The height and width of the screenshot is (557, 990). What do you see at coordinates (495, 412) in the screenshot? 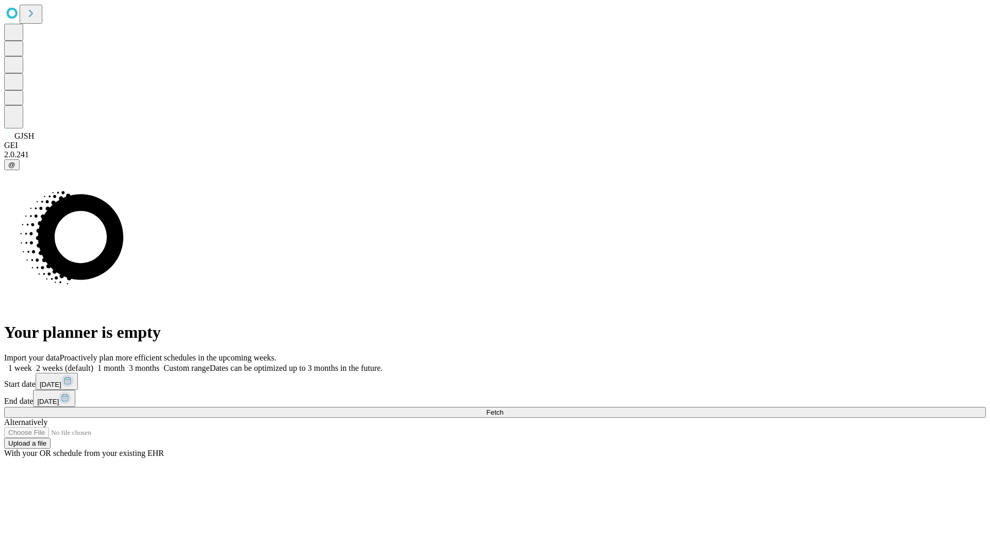
I see `span: Fetch` at bounding box center [495, 412].